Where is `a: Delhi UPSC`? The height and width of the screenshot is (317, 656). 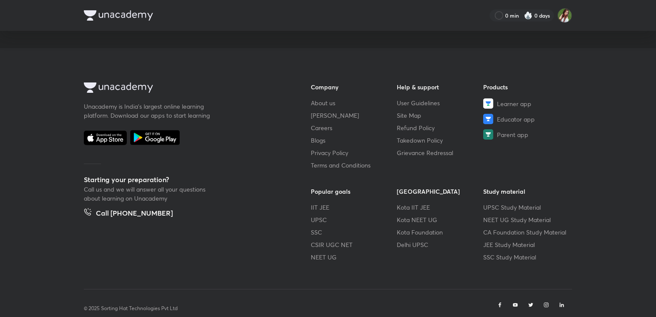
a: Delhi UPSC is located at coordinates (440, 245).